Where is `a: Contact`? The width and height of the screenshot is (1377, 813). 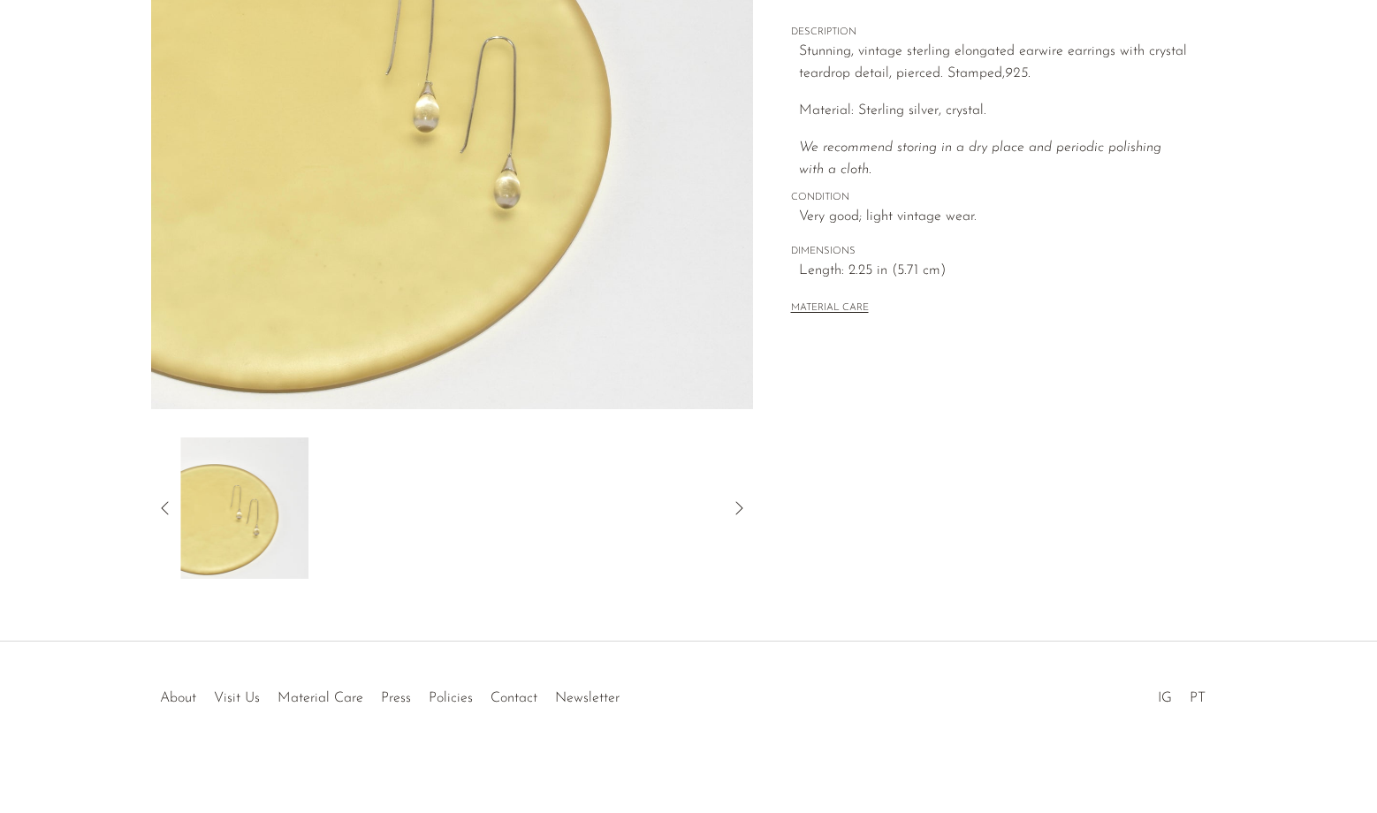 a: Contact is located at coordinates (513, 698).